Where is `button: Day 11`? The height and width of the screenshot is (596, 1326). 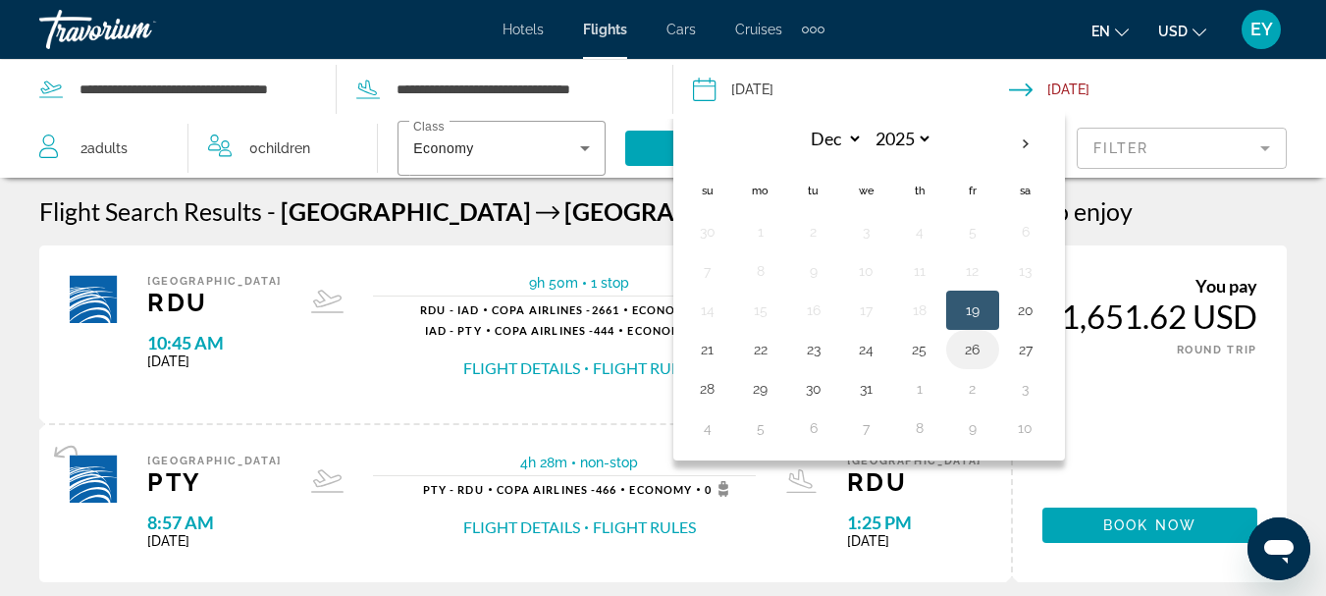
button: Day 11 is located at coordinates (920, 271).